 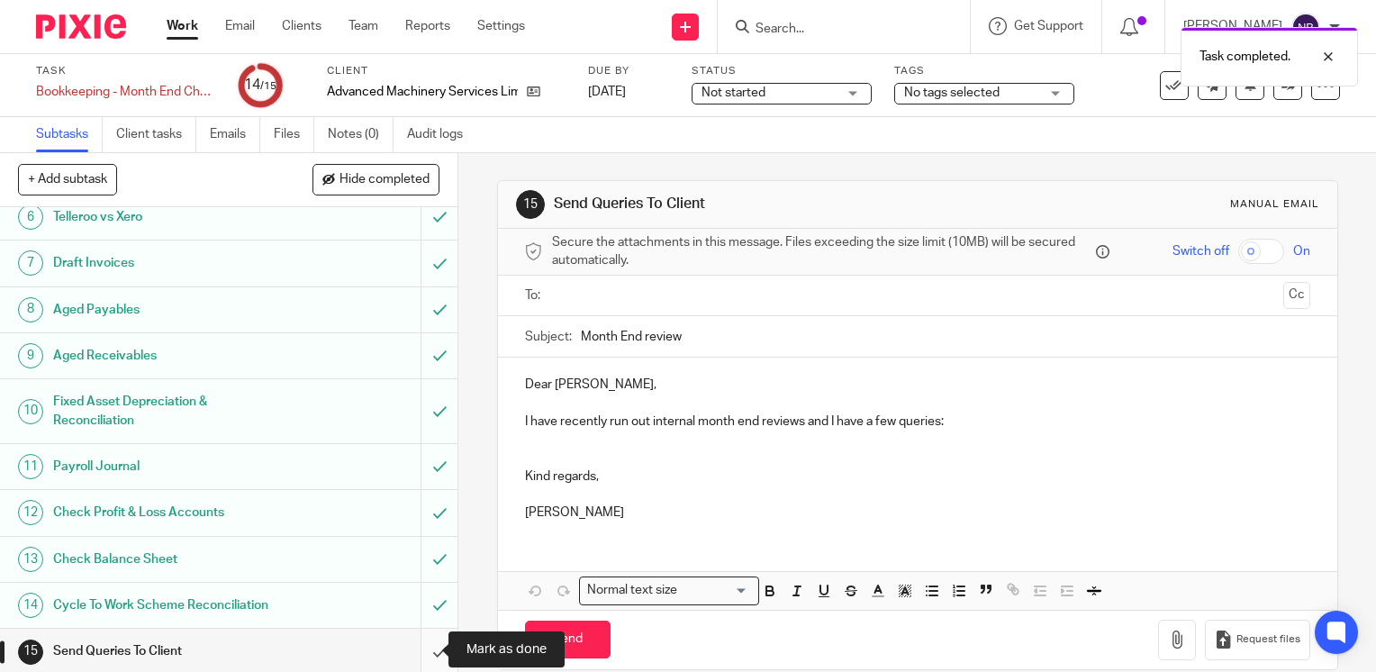 What do you see at coordinates (1302, 251) in the screenshot?
I see `span: On` at bounding box center [1302, 251].